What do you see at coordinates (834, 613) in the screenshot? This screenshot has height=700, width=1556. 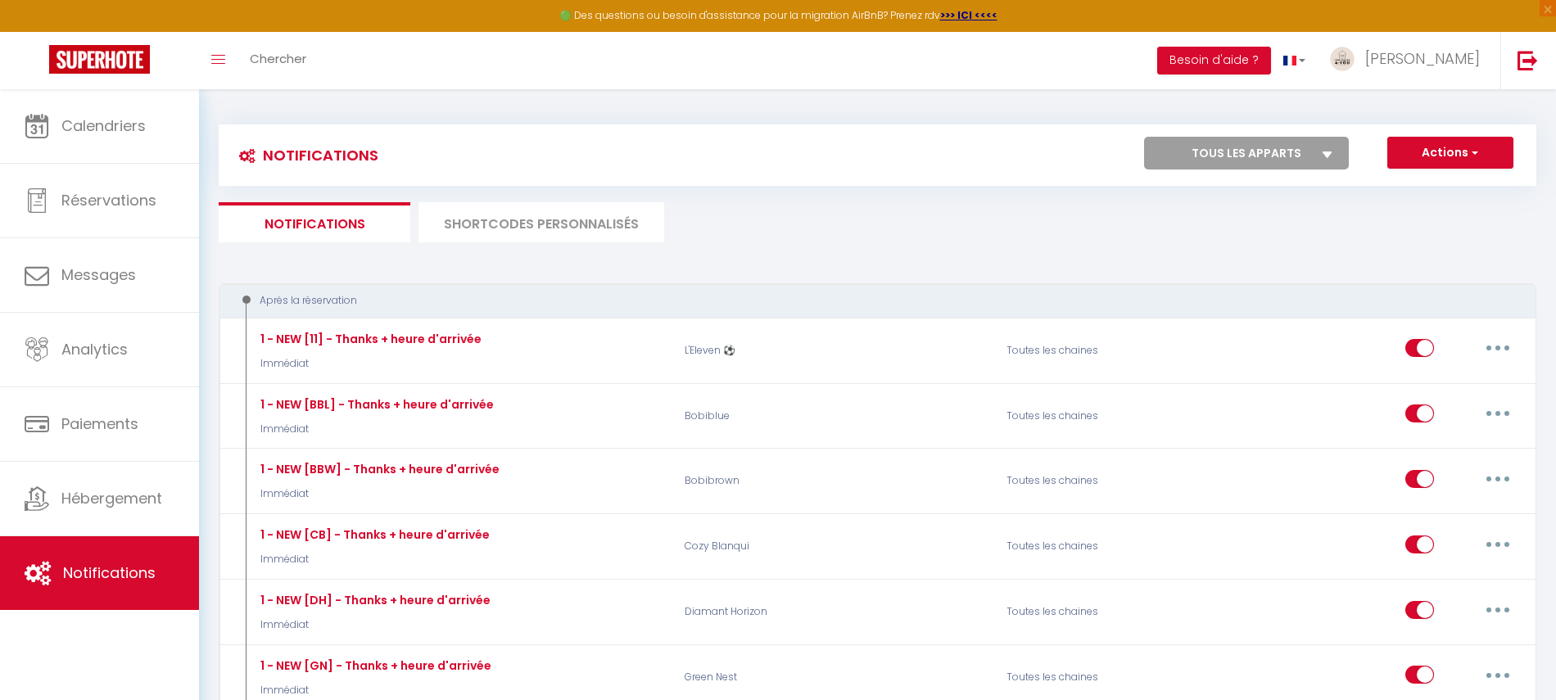 I see `p: Diamant Horizon` at bounding box center [834, 613].